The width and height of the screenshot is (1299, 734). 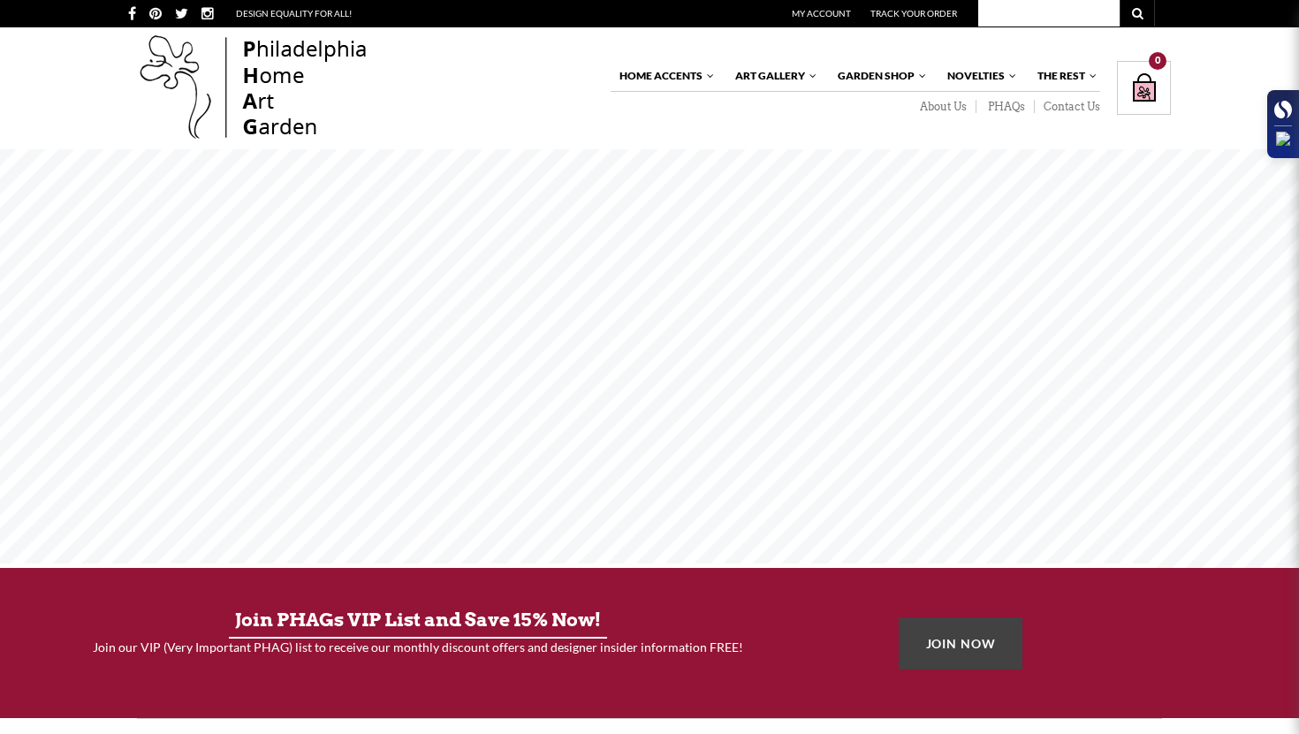 I want to click on h3: Join PHAGs VIP List and Save 15% Now!, so click(x=418, y=620).